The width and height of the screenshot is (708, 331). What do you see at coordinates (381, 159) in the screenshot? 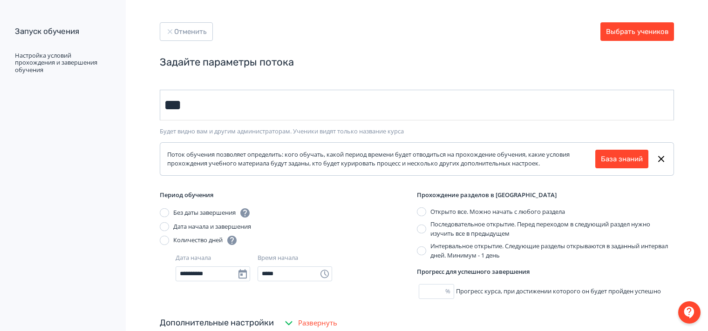
I see `div: Поток обучения позволяет определить: кого обучать, какой период времени будет отводиться на прохо...` at bounding box center [381, 159].